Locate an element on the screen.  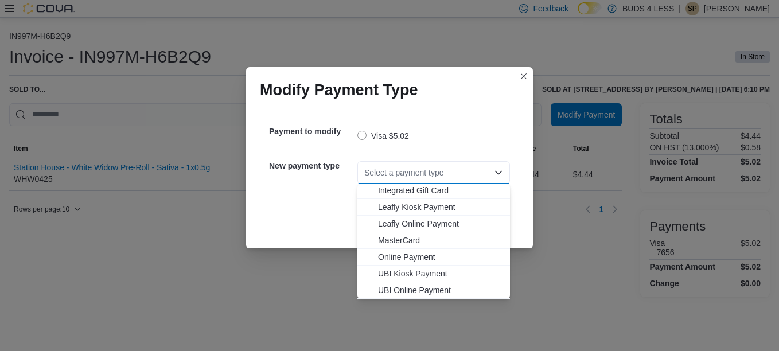
button: Closes this modal window is located at coordinates (524, 76).